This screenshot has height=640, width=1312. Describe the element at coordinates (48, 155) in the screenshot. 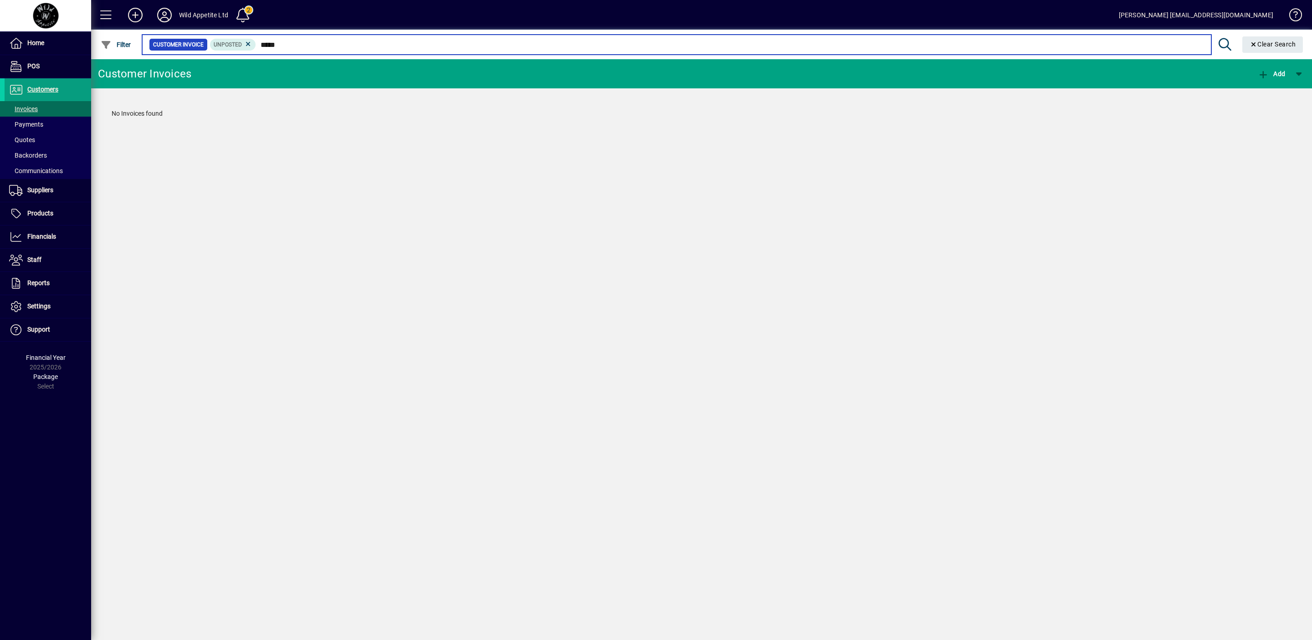

I see `a: Backorders` at that location.